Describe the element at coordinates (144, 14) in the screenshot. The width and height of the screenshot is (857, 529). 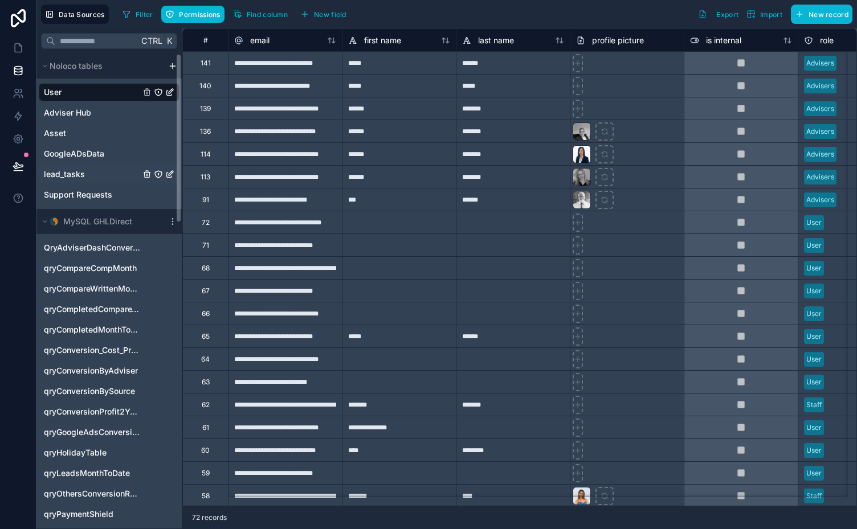
I see `span: Filter` at that location.